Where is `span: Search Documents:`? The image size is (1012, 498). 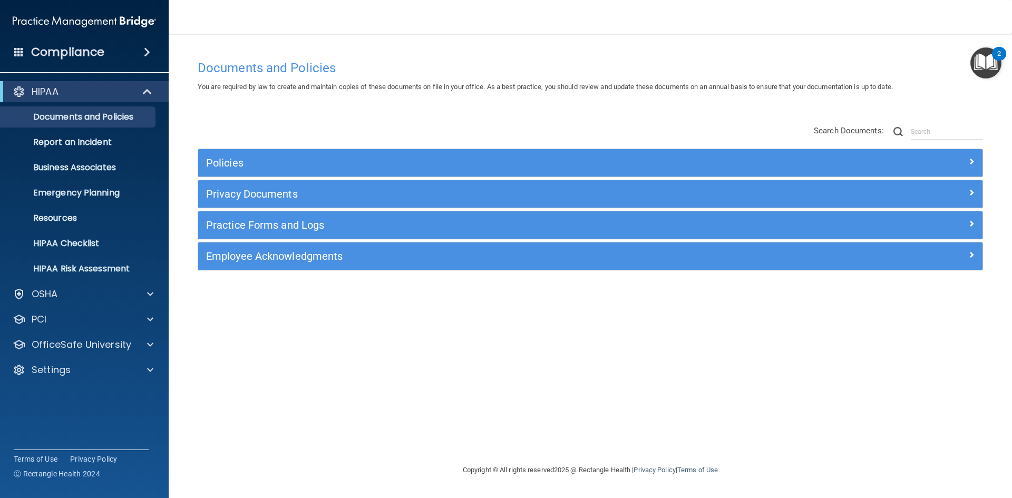 span: Search Documents: is located at coordinates (848, 131).